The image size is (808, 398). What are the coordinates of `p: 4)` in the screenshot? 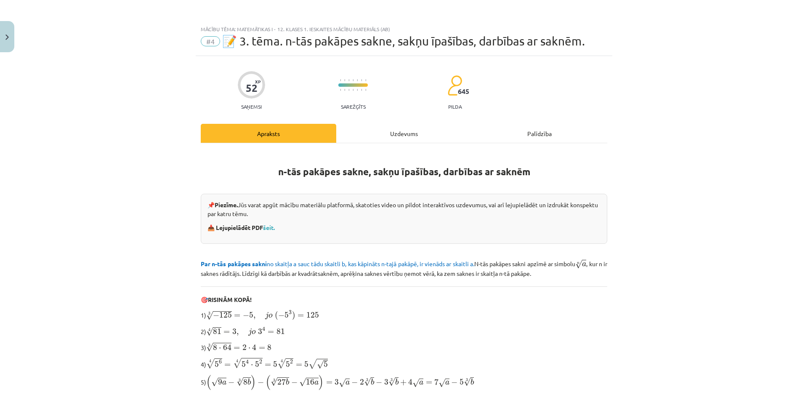 It's located at (404, 363).